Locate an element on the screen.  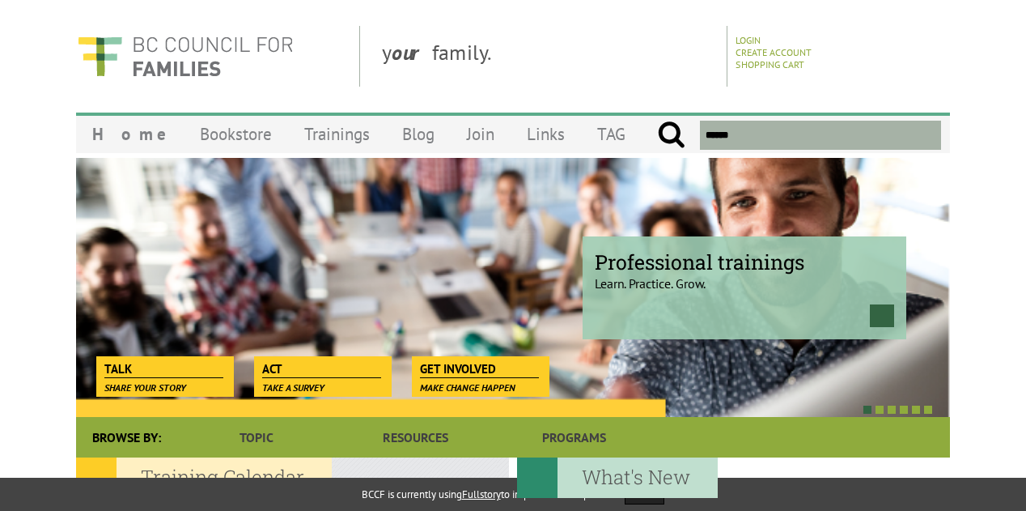
a: Join is located at coordinates (481, 134).